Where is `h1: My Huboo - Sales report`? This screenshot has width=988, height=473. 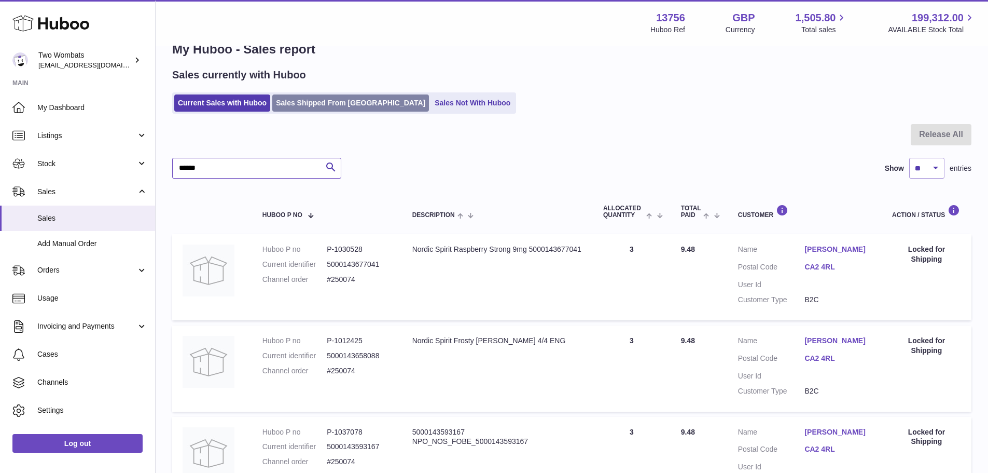 h1: My Huboo - Sales report is located at coordinates (572, 49).